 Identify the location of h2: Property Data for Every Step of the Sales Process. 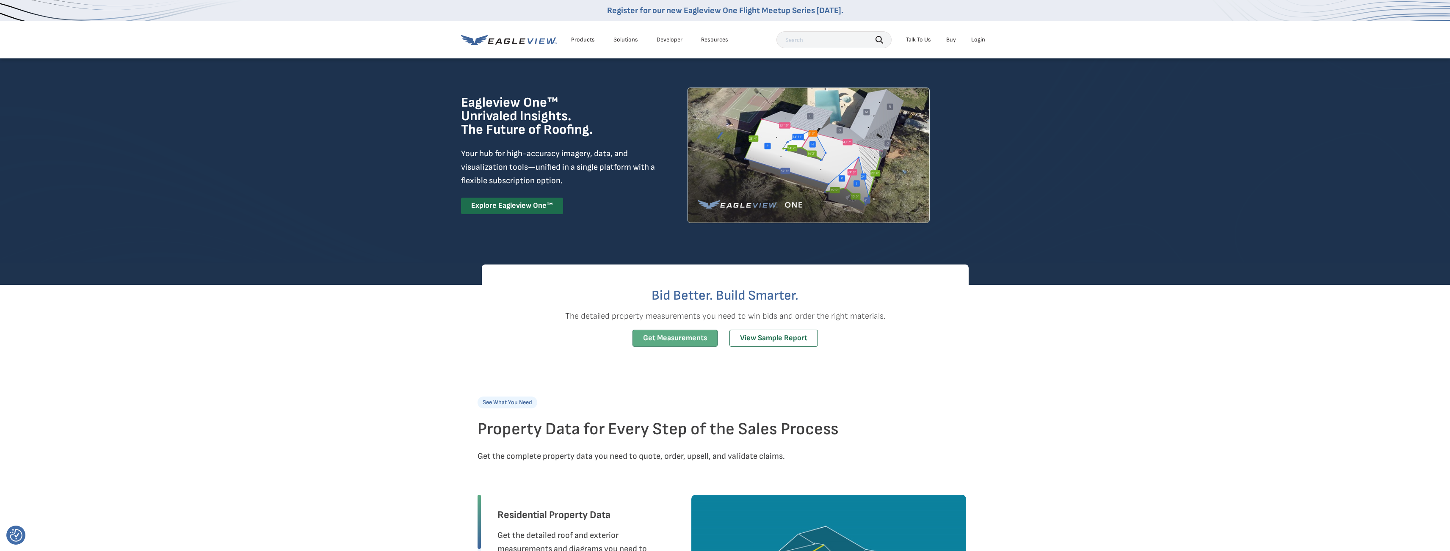
(725, 429).